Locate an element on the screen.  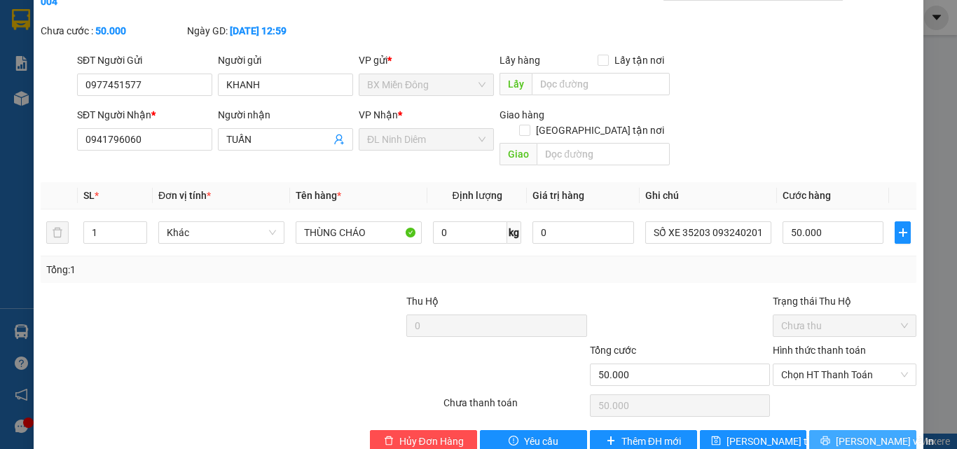
span: SL is located at coordinates (89, 195).